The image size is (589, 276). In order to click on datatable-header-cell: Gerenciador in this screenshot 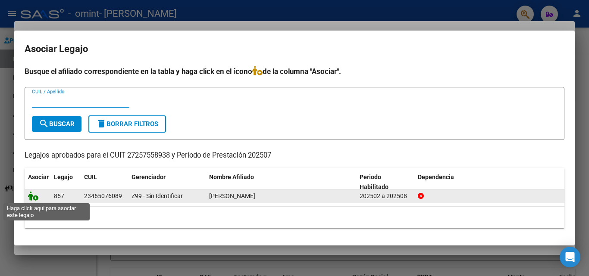, I will do `click(167, 182)`.